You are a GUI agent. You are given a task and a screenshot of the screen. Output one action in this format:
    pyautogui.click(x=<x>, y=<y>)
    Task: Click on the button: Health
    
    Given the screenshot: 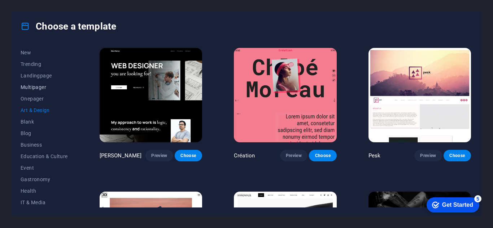 What is the action you would take?
    pyautogui.click(x=44, y=191)
    